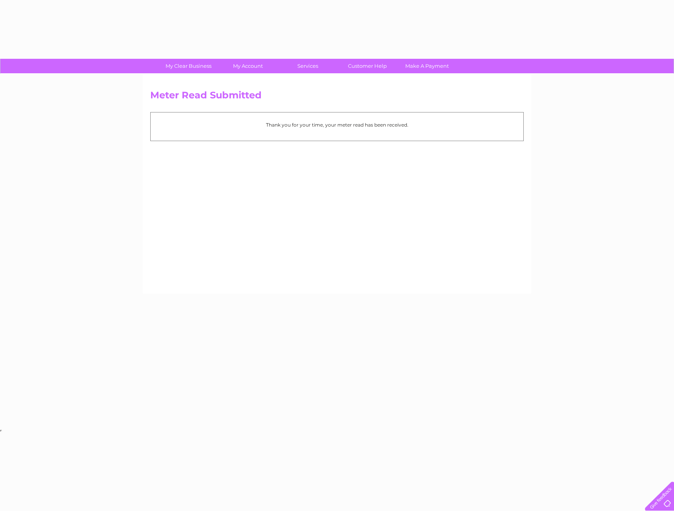 Image resolution: width=674 pixels, height=511 pixels. What do you see at coordinates (188, 66) in the screenshot?
I see `a: My Clear Business` at bounding box center [188, 66].